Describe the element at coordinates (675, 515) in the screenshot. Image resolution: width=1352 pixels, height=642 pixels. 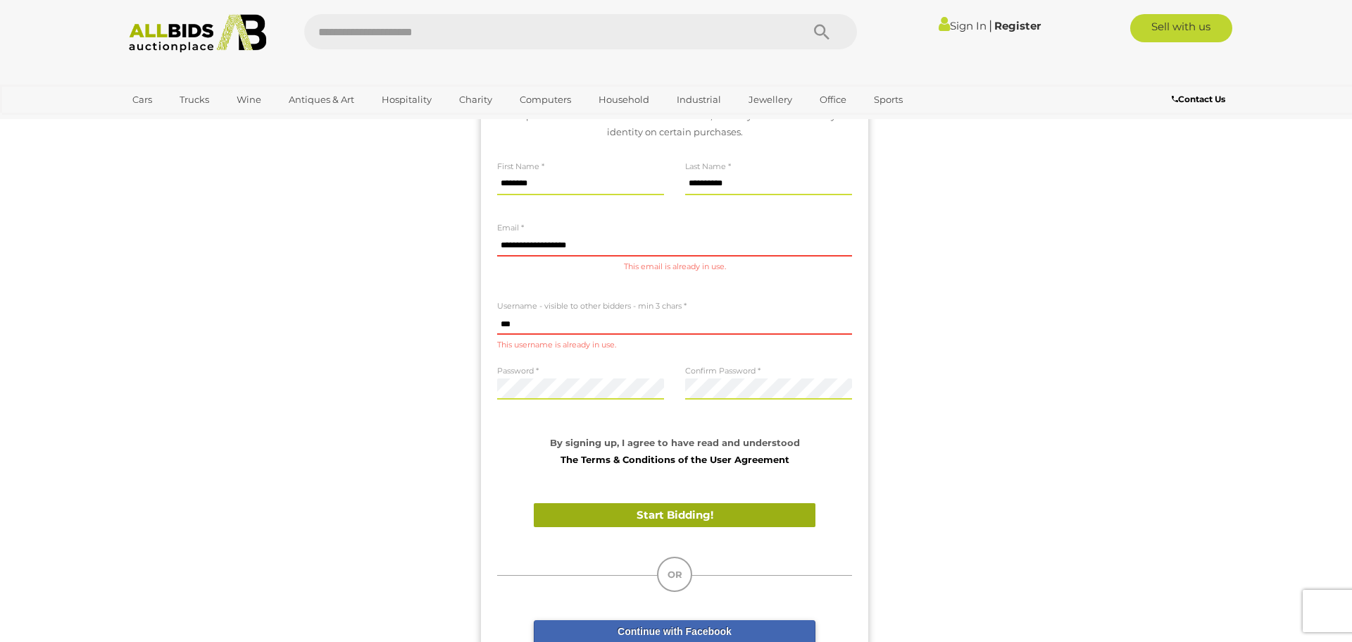
I see `button: Start Bidding!` at that location.